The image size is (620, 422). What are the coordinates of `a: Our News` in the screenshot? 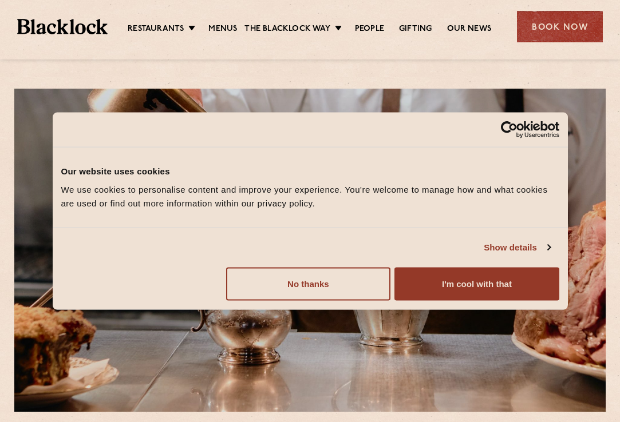 It's located at (469, 30).